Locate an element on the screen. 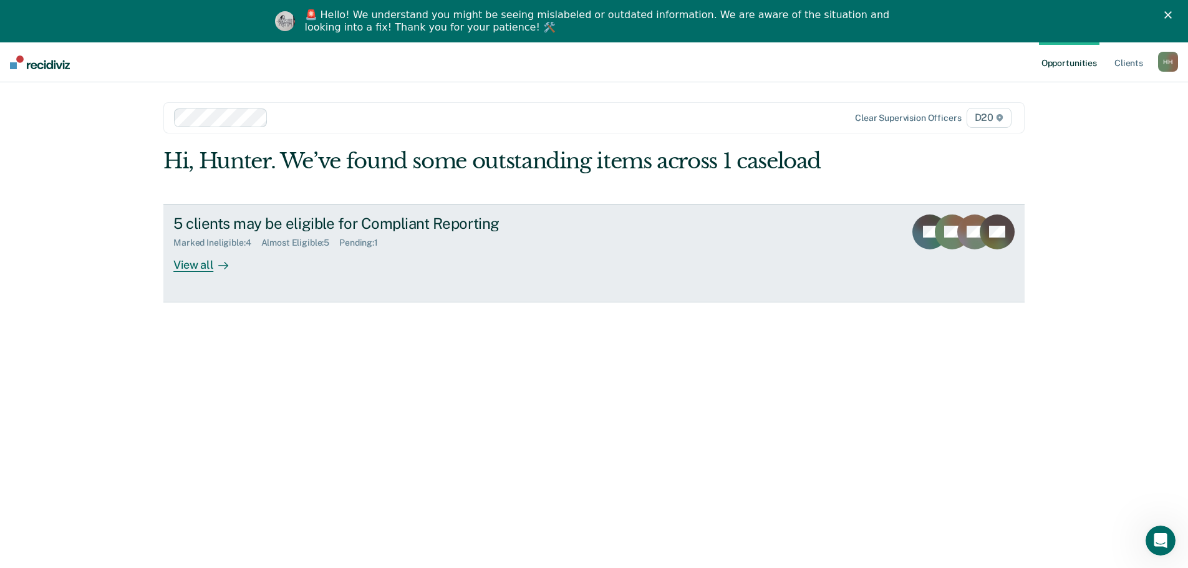 Image resolution: width=1188 pixels, height=568 pixels. a: 5 clients may be eligible for Compliant ReportingMarked Ineligible:4Almost Eligible:5Pending:1Vie... is located at coordinates (594, 253).